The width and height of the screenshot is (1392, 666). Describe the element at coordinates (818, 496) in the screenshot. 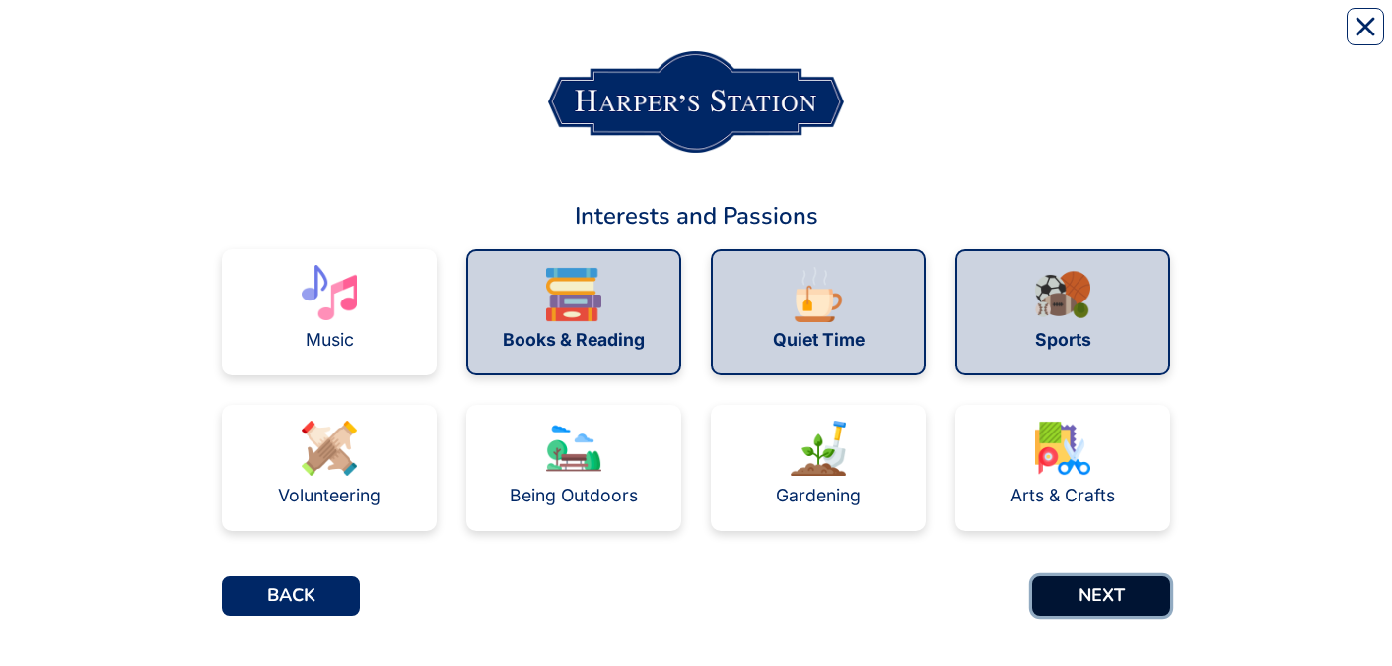

I see `div: Gardening` at that location.